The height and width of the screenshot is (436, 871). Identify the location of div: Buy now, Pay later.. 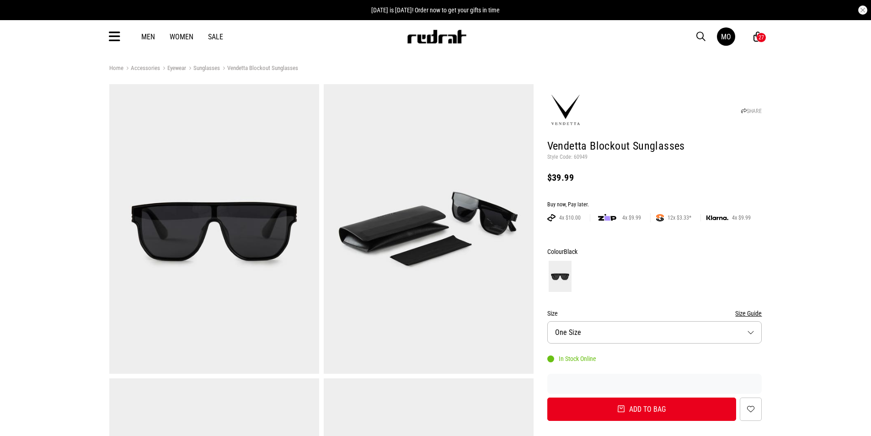
(655, 205).